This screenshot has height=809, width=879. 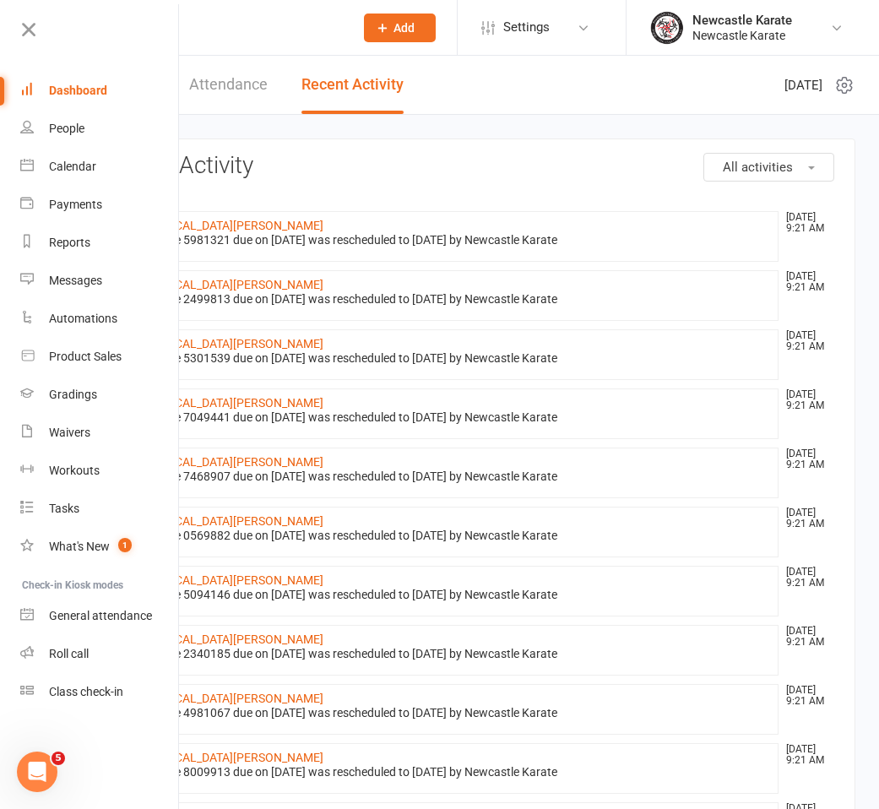 I want to click on a: Workouts, so click(x=100, y=470).